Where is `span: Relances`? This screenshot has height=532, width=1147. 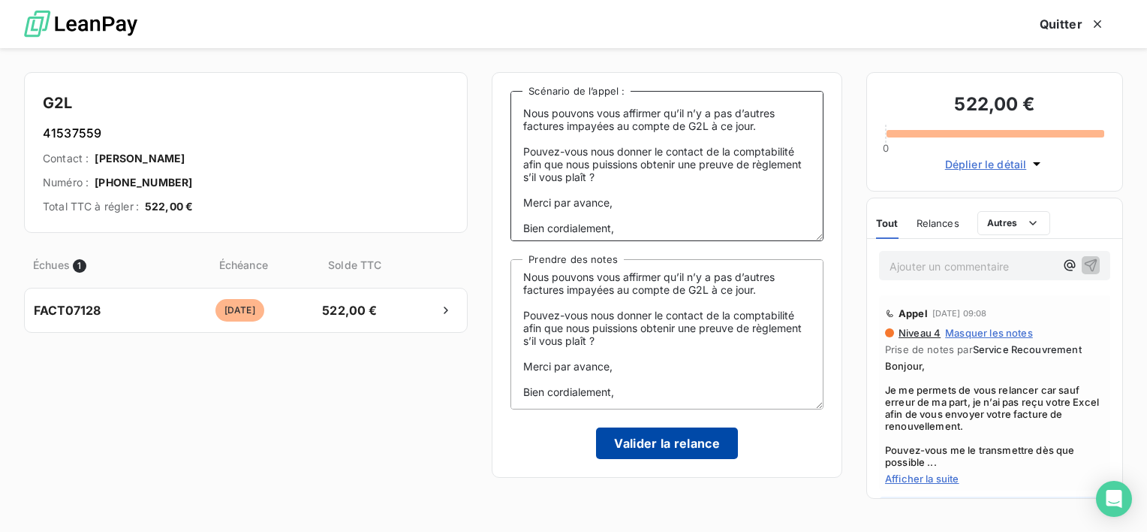 span: Relances is located at coordinates (938, 223).